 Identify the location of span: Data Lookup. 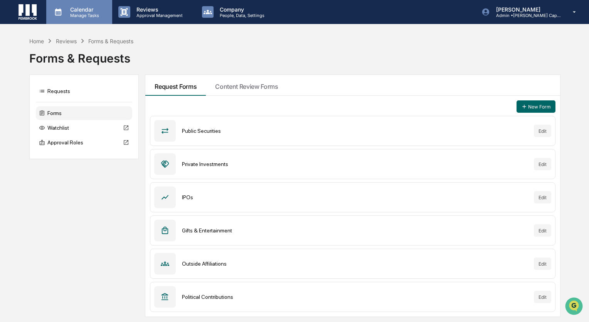
(32, 155).